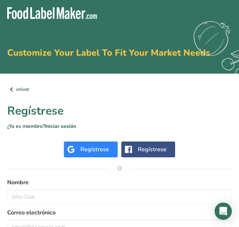 The image size is (239, 227). I want to click on h1: Regístrese, so click(120, 111).